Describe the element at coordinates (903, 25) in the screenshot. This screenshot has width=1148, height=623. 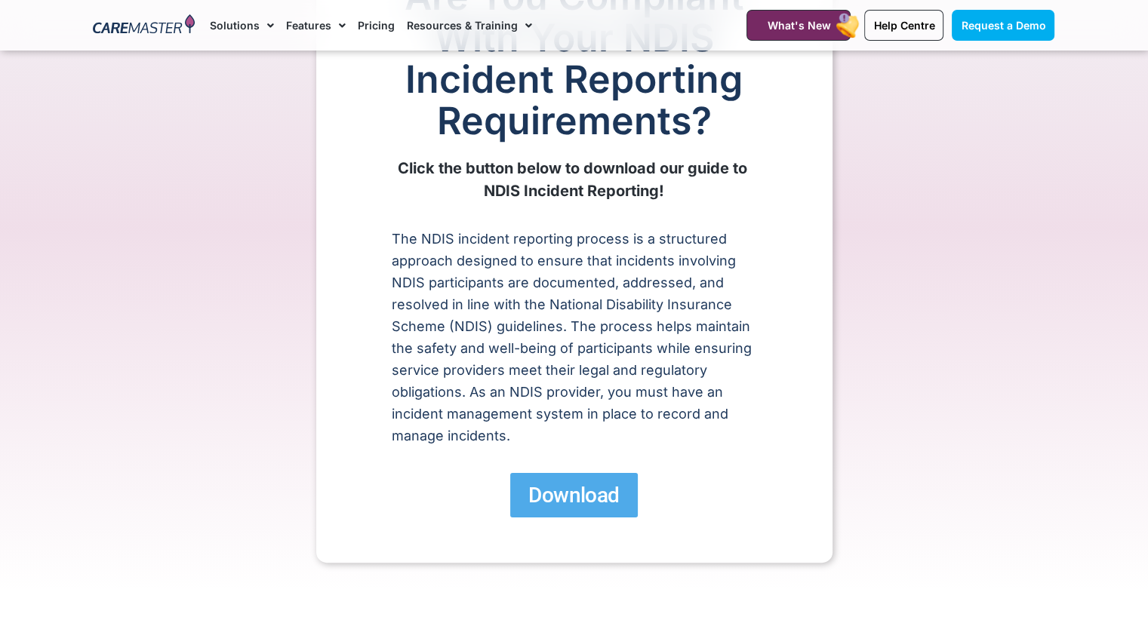
I see `a: Help Centre` at that location.